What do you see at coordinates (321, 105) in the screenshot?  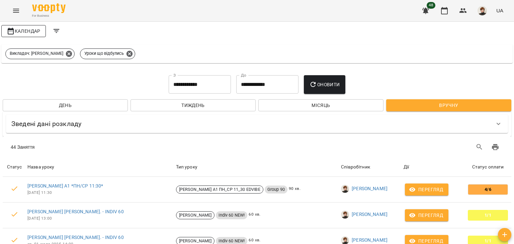 I see `span: Місяць` at bounding box center [321, 105].